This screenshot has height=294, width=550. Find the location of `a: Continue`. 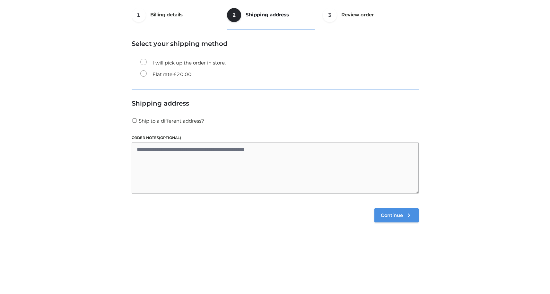

a: Continue is located at coordinates (396, 215).